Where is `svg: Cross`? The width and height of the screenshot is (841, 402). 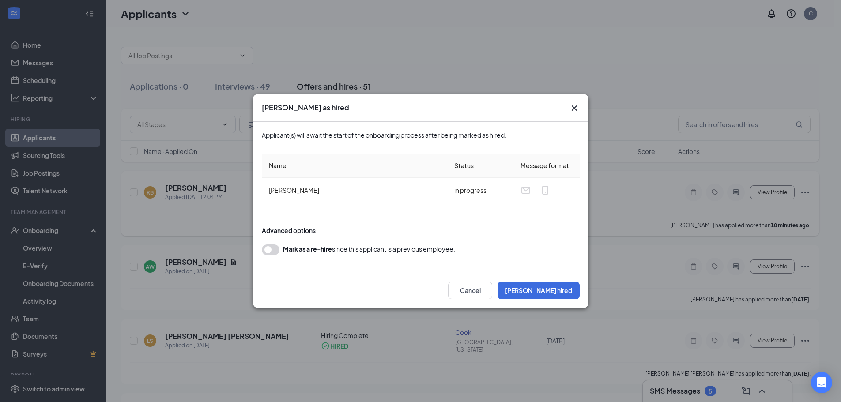 svg: Cross is located at coordinates (574, 108).